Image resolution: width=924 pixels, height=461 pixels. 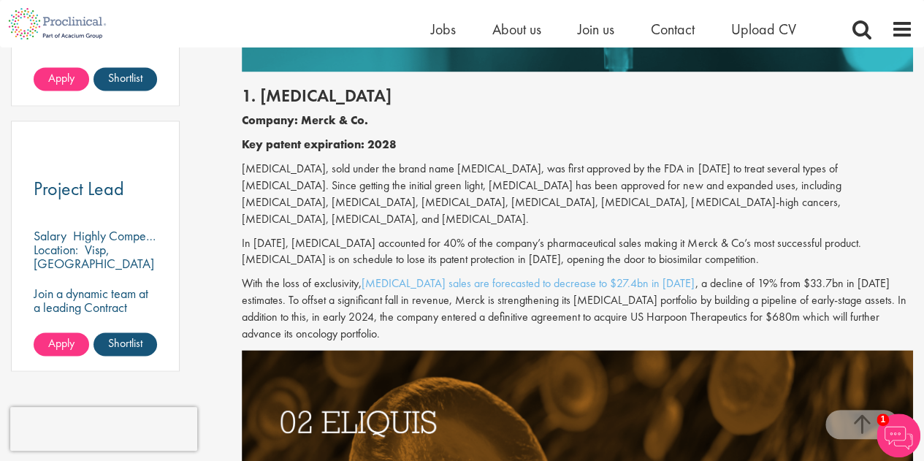 I want to click on a: Project Lead, so click(x=95, y=188).